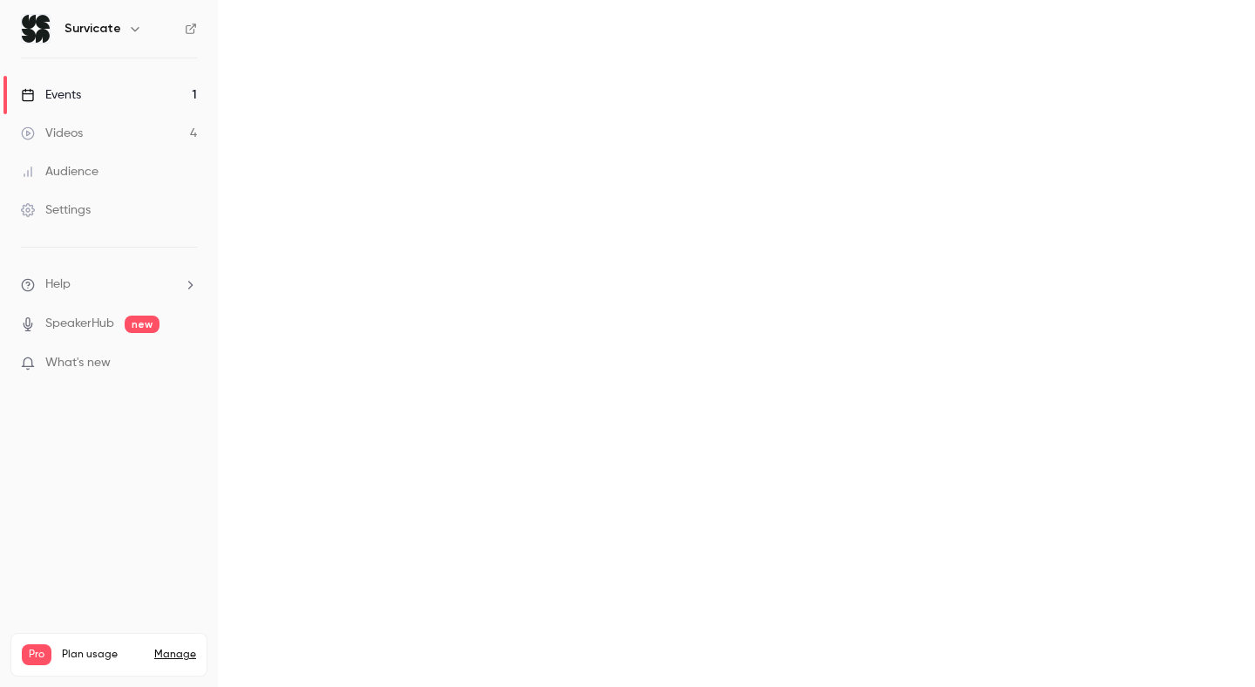 Image resolution: width=1255 pixels, height=687 pixels. I want to click on a: Manage, so click(175, 654).